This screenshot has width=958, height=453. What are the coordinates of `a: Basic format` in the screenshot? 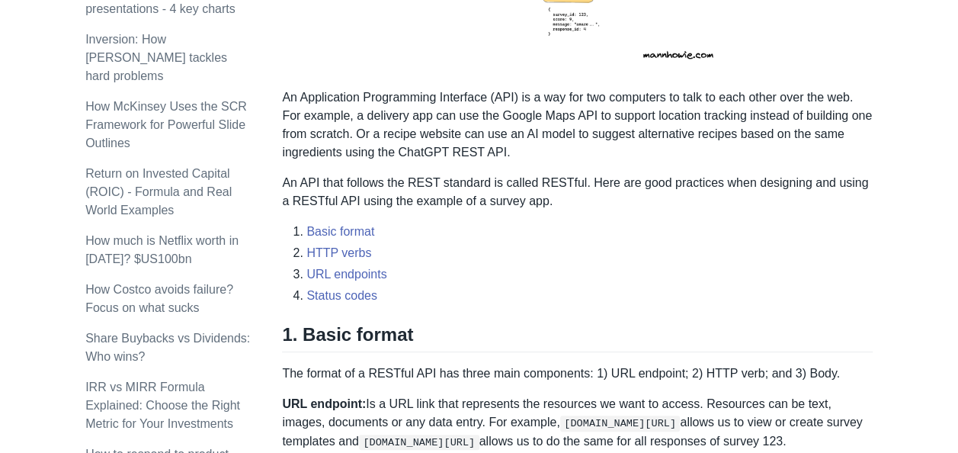 It's located at (340, 231).